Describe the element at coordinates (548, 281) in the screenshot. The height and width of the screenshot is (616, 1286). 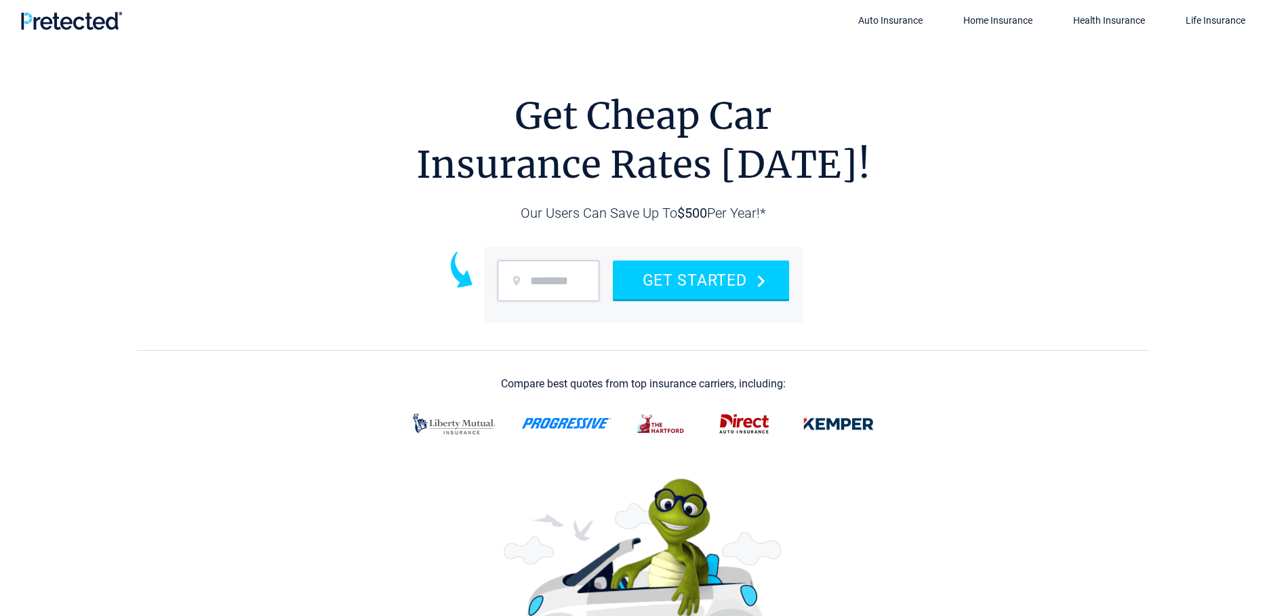
I see `input: zip code` at that location.